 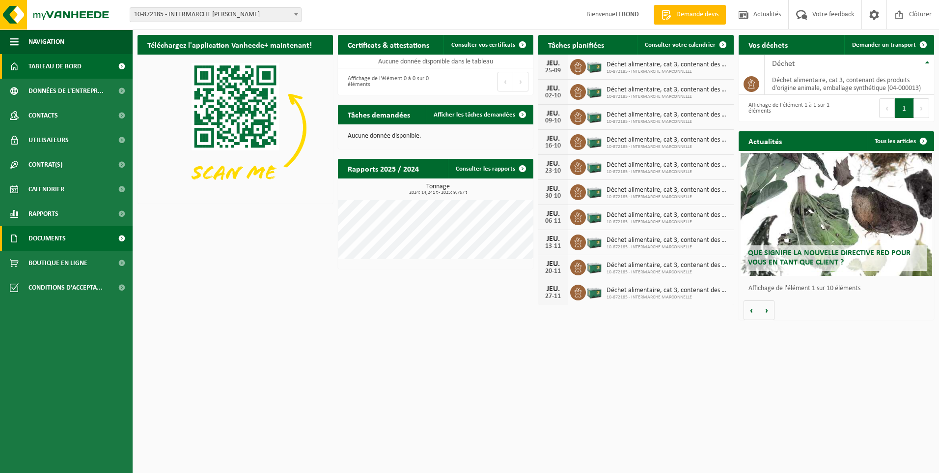 I want to click on div: 27-11, so click(x=553, y=296).